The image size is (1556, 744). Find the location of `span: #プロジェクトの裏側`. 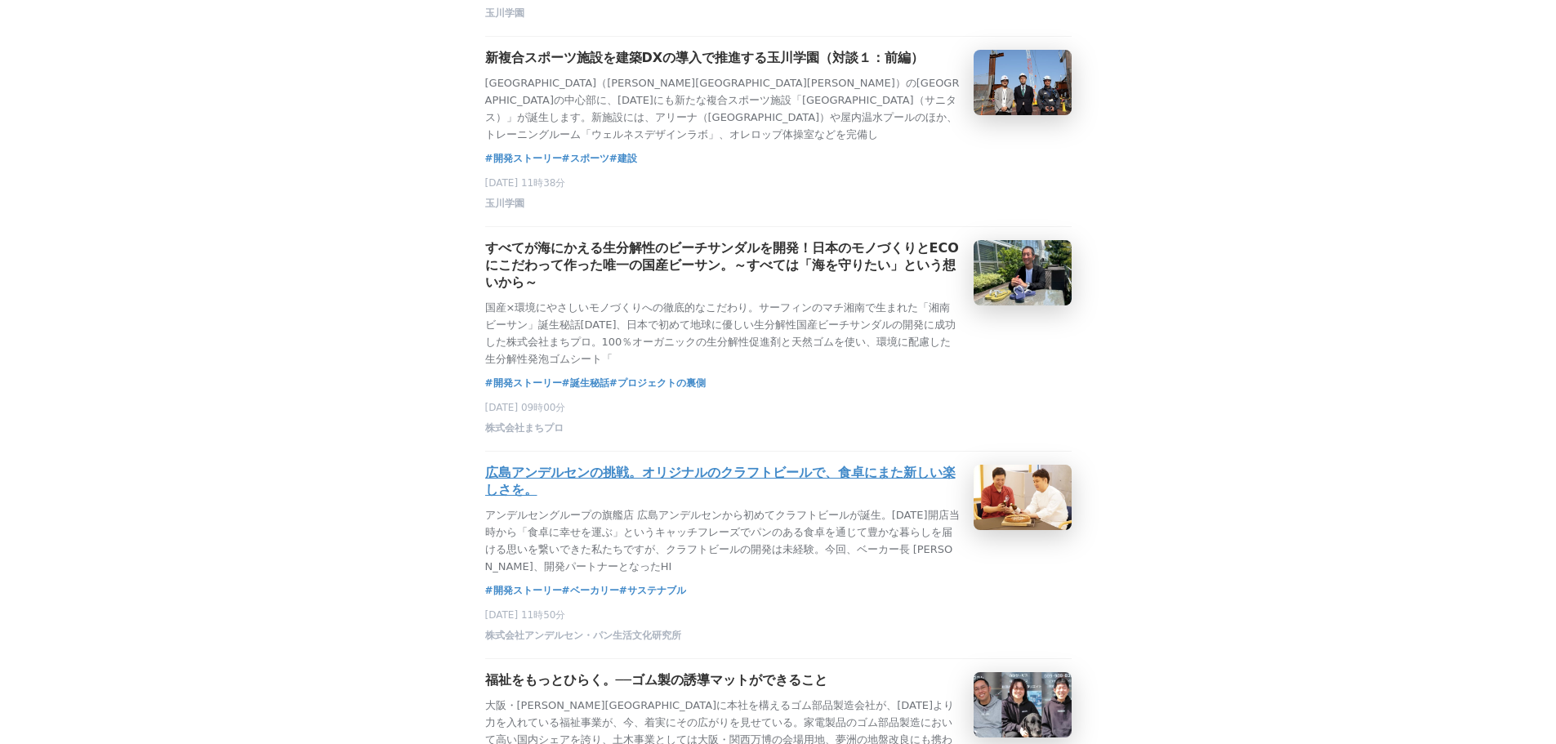

span: #プロジェクトの裏側 is located at coordinates (658, 383).